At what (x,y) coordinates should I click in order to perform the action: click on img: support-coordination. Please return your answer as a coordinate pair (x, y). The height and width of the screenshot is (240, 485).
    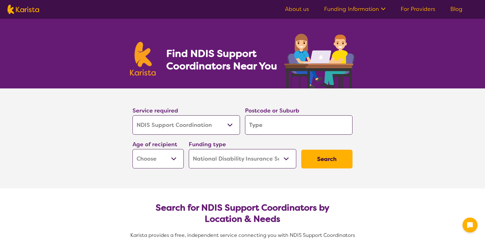
    Looking at the image, I should click on (320, 61).